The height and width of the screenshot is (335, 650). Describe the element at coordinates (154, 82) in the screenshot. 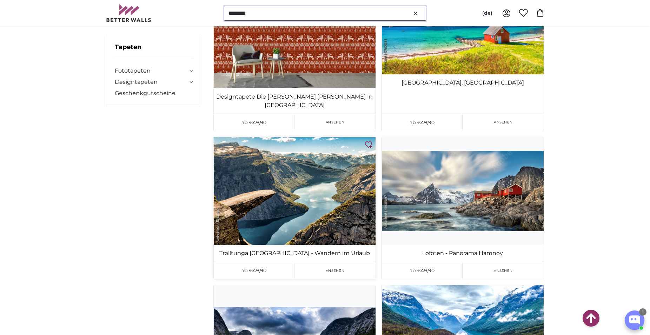

I see `summary: Designtapeten` at that location.